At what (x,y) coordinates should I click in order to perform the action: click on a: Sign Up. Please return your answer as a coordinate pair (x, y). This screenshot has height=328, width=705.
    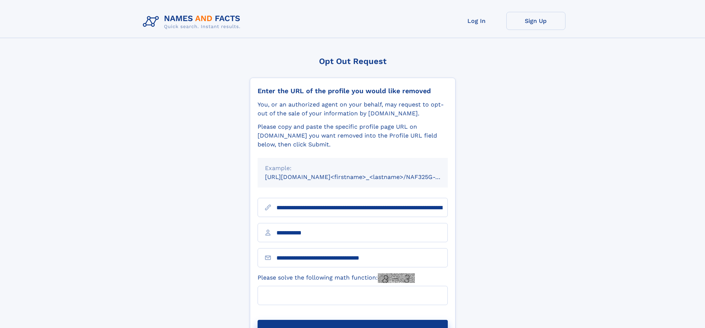
    Looking at the image, I should click on (536, 21).